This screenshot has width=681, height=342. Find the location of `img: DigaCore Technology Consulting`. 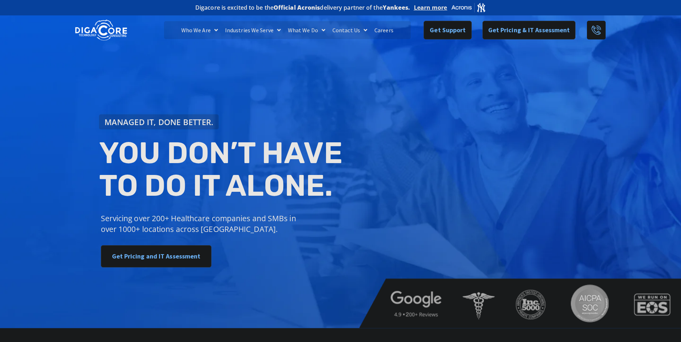

img: DigaCore Technology Consulting is located at coordinates (101, 30).